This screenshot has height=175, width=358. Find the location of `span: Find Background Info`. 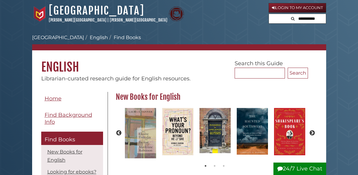

span: Find Background Info is located at coordinates (68, 118).